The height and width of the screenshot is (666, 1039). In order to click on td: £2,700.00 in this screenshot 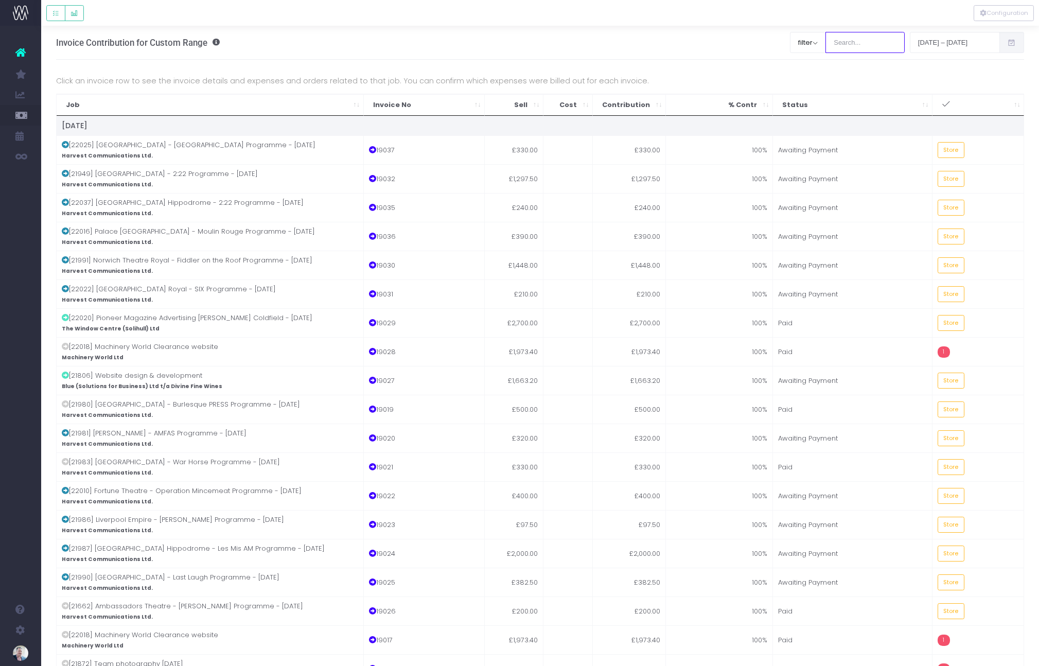, I will do `click(630, 323)`.